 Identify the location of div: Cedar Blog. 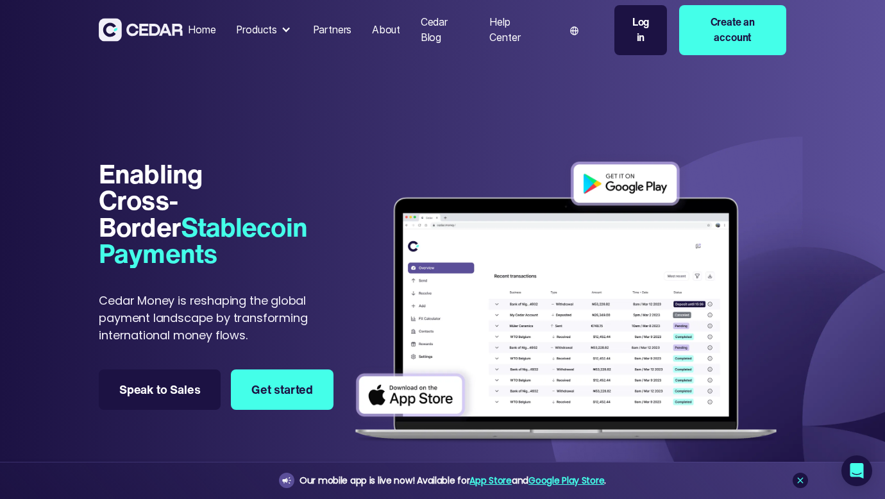
(445, 30).